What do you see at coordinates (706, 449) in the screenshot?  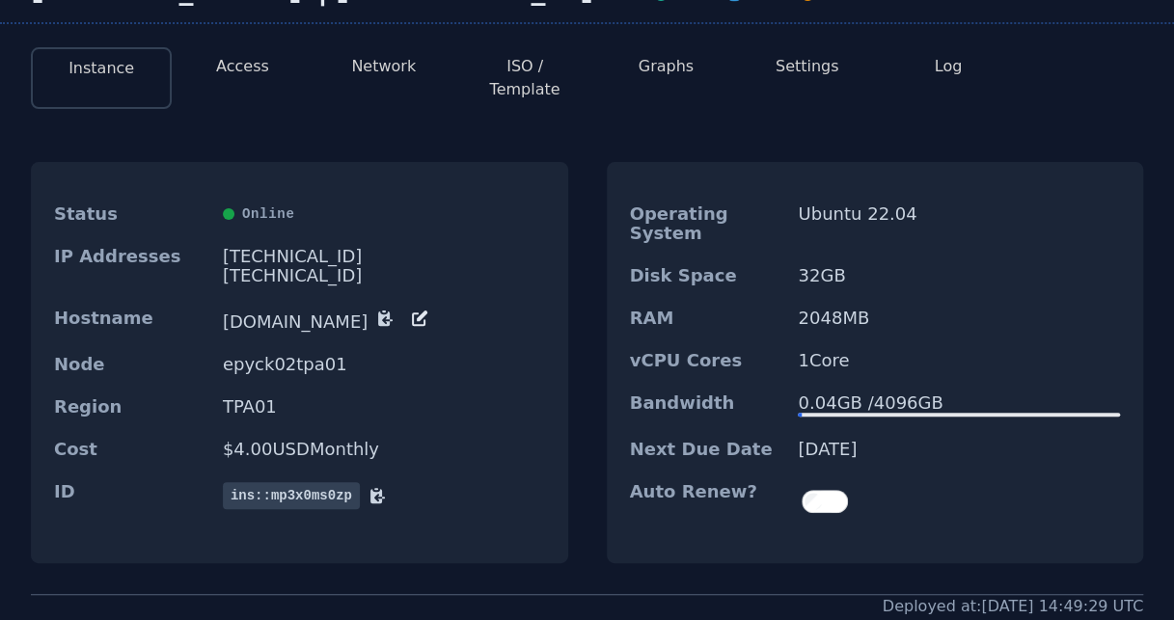 I see `dt: Next Due Date` at bounding box center [706, 449].